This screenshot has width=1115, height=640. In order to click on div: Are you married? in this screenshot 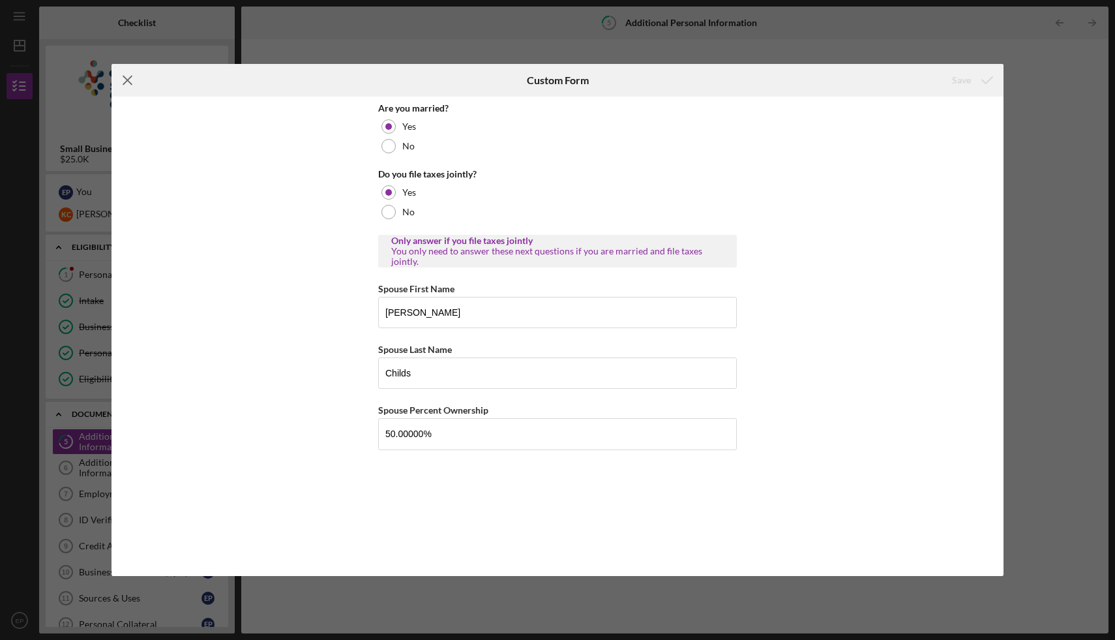, I will do `click(557, 108)`.